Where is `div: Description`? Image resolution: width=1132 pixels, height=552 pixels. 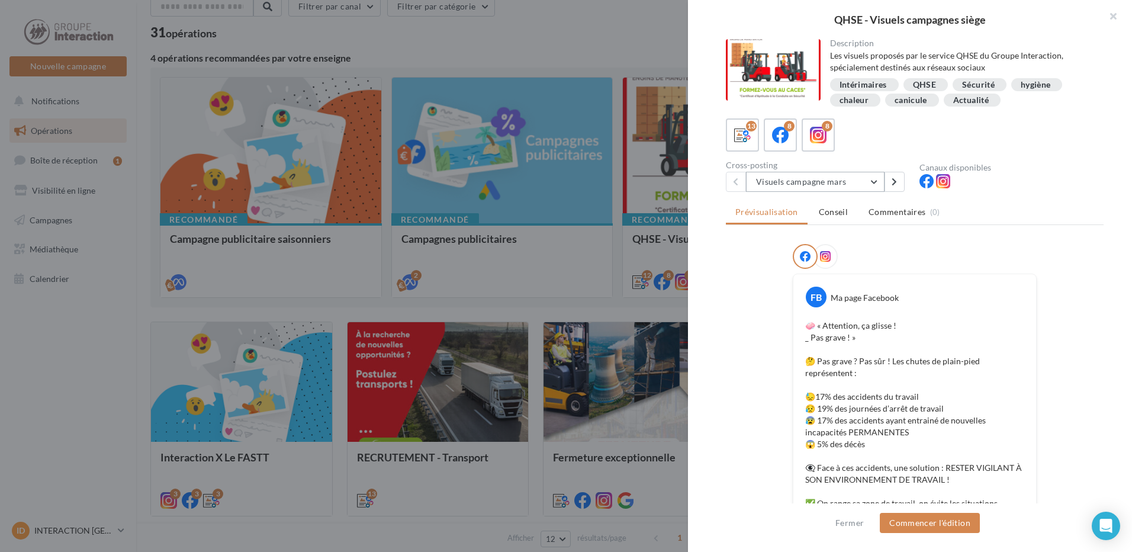
div: Description is located at coordinates (962, 43).